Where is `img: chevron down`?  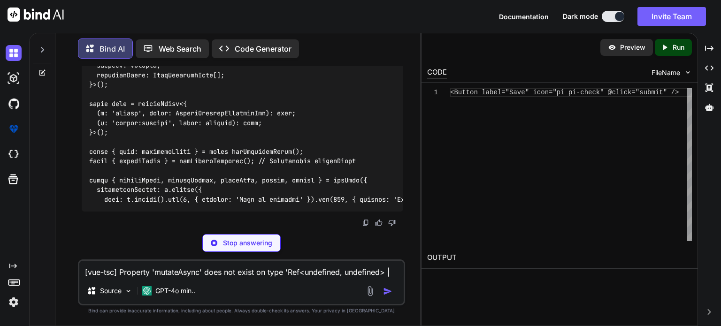
img: chevron down is located at coordinates (688, 72).